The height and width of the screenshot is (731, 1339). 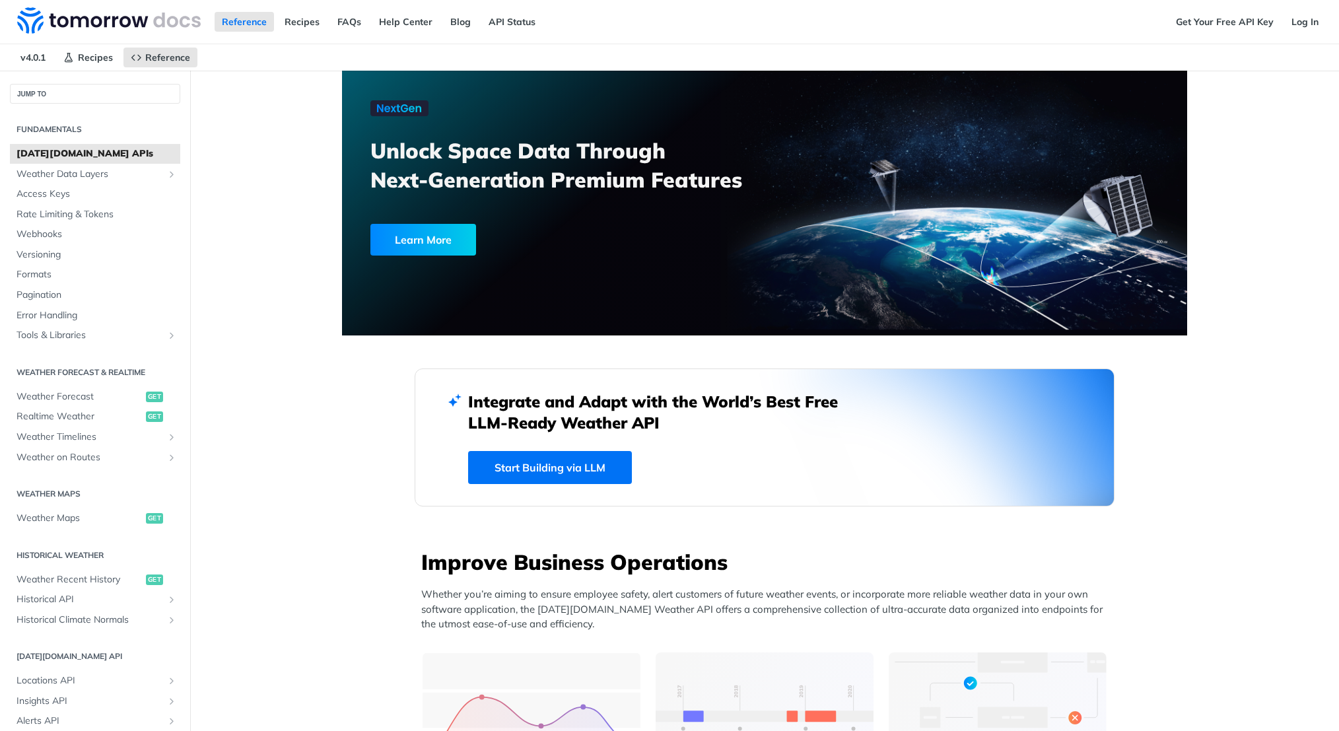 What do you see at coordinates (95, 437) in the screenshot?
I see `a: Weather TimelinesShow subpages for Weather Timelines` at bounding box center [95, 437].